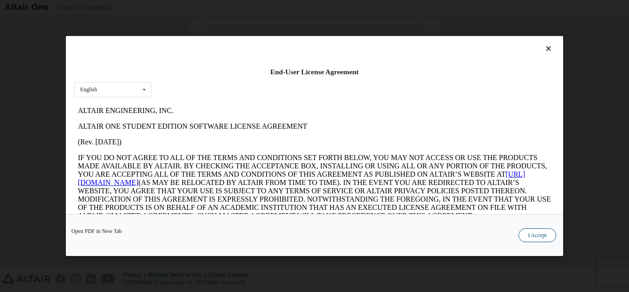 The height and width of the screenshot is (292, 629). I want to click on div: End-User License Agreement, so click(315, 72).